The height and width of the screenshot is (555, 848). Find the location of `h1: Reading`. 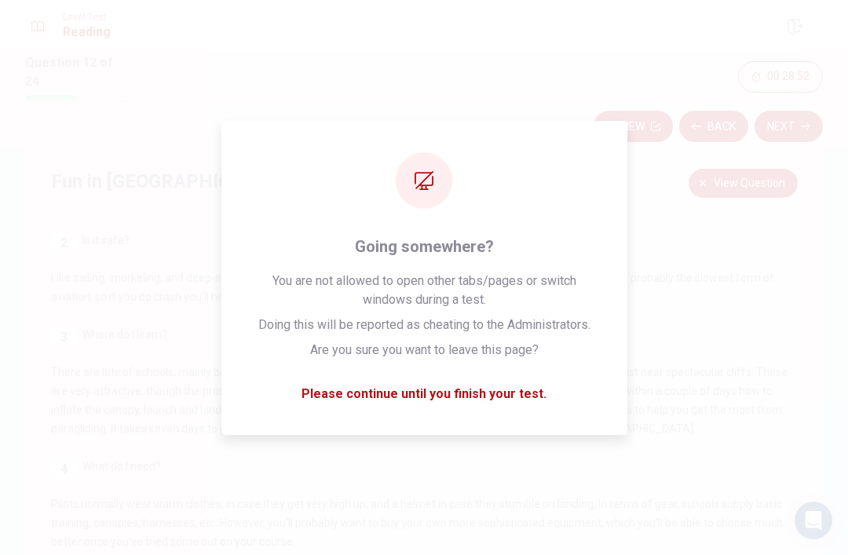

h1: Reading is located at coordinates (86, 32).